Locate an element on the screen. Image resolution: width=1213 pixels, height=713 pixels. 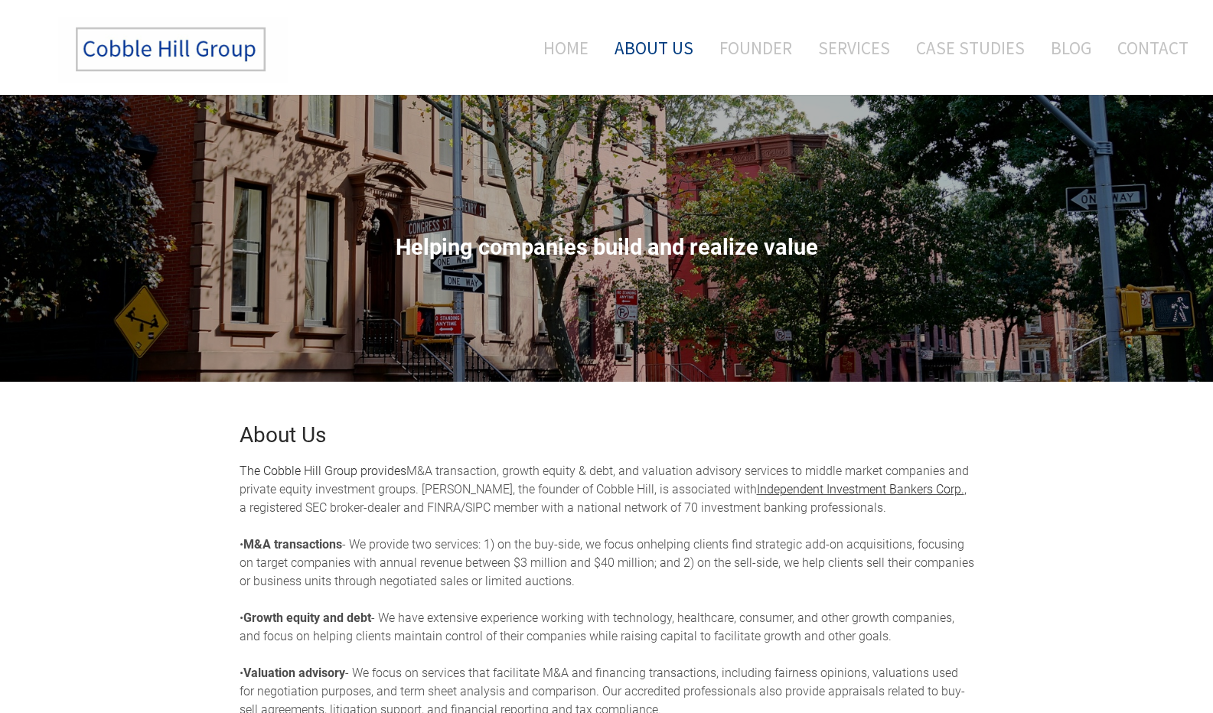
strong: M&A transactions is located at coordinates (292, 544).